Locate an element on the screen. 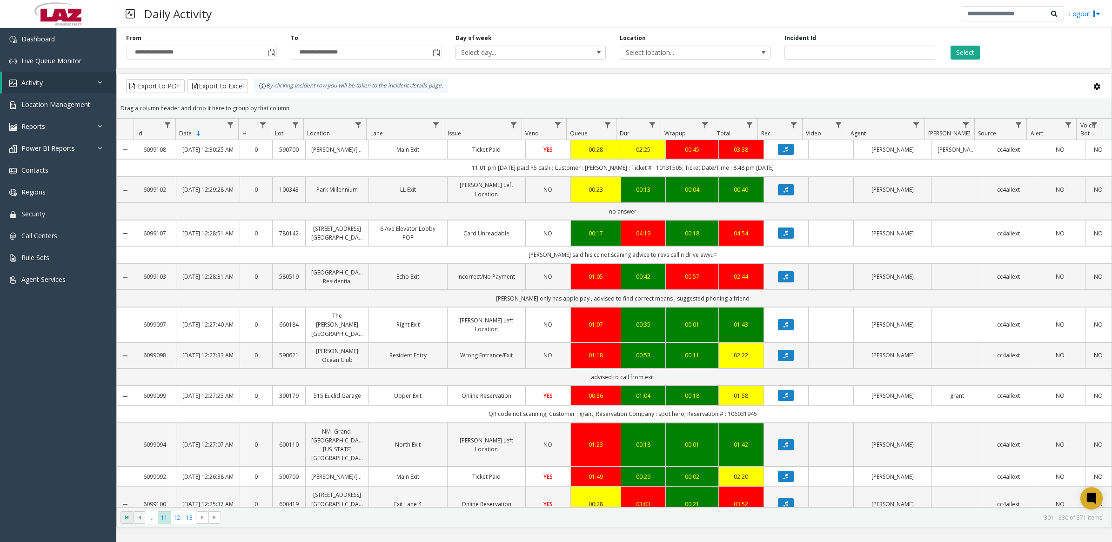 The height and width of the screenshot is (542, 1112). span: Page 12 is located at coordinates (177, 517).